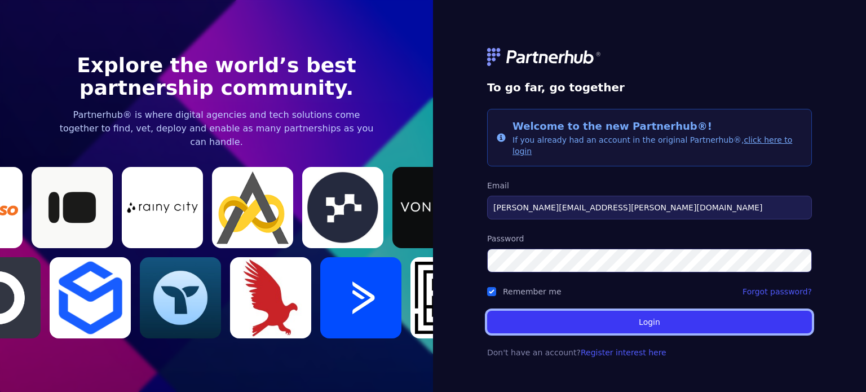  Describe the element at coordinates (658, 138) in the screenshot. I see `div: If you already had an account in the original Partnerhub®,` at that location.